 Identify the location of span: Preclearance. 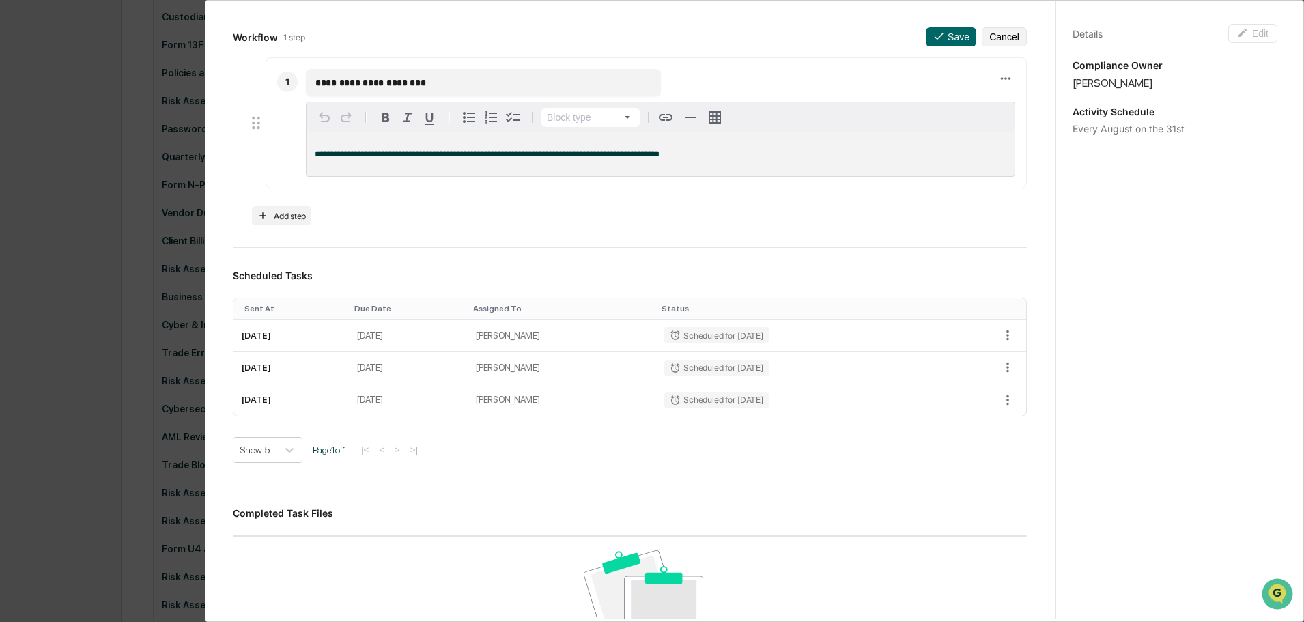
(57, 249).